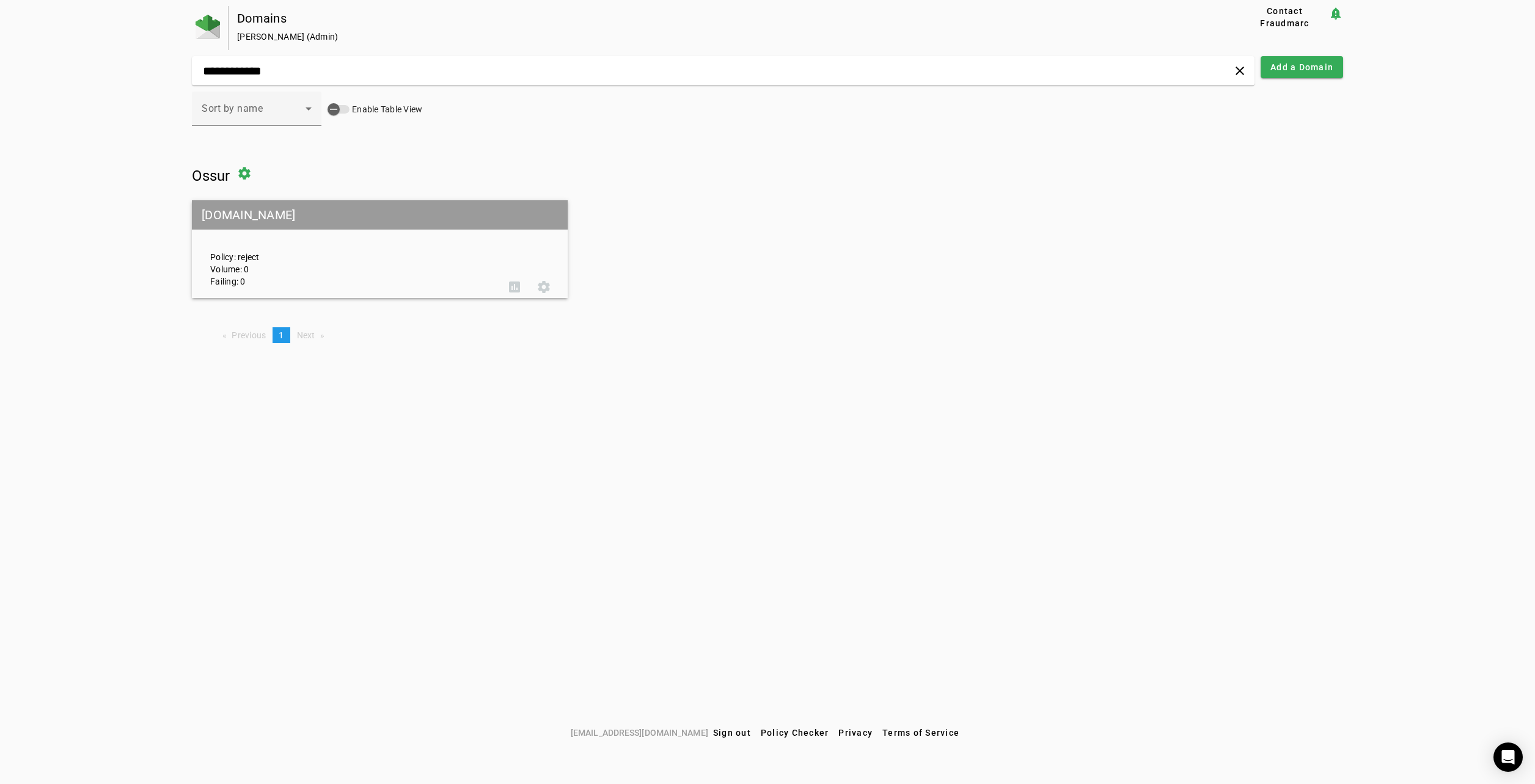 The width and height of the screenshot is (1535, 784). I want to click on mat-icon: notification_important, so click(1336, 14).